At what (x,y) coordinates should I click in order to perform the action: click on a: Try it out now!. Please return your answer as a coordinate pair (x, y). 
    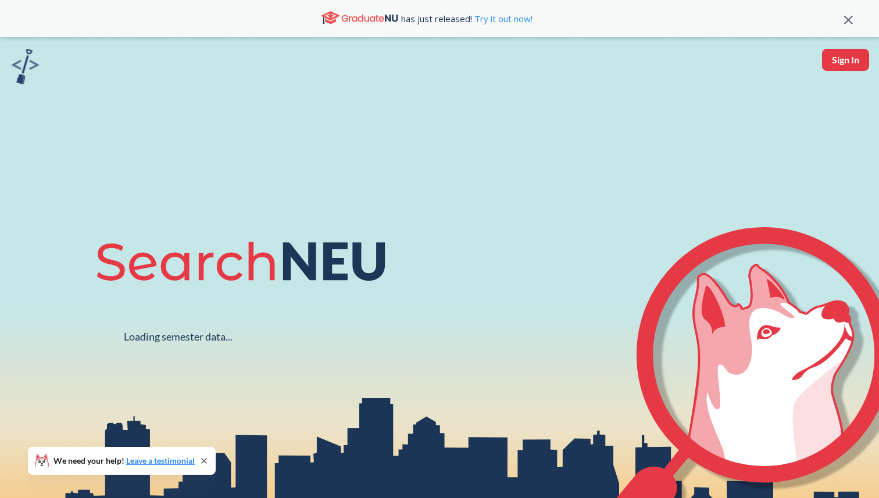
    Looking at the image, I should click on (502, 19).